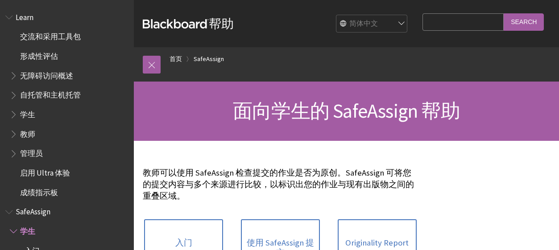 The height and width of the screenshot is (250, 559). I want to click on input: Search, so click(524, 22).